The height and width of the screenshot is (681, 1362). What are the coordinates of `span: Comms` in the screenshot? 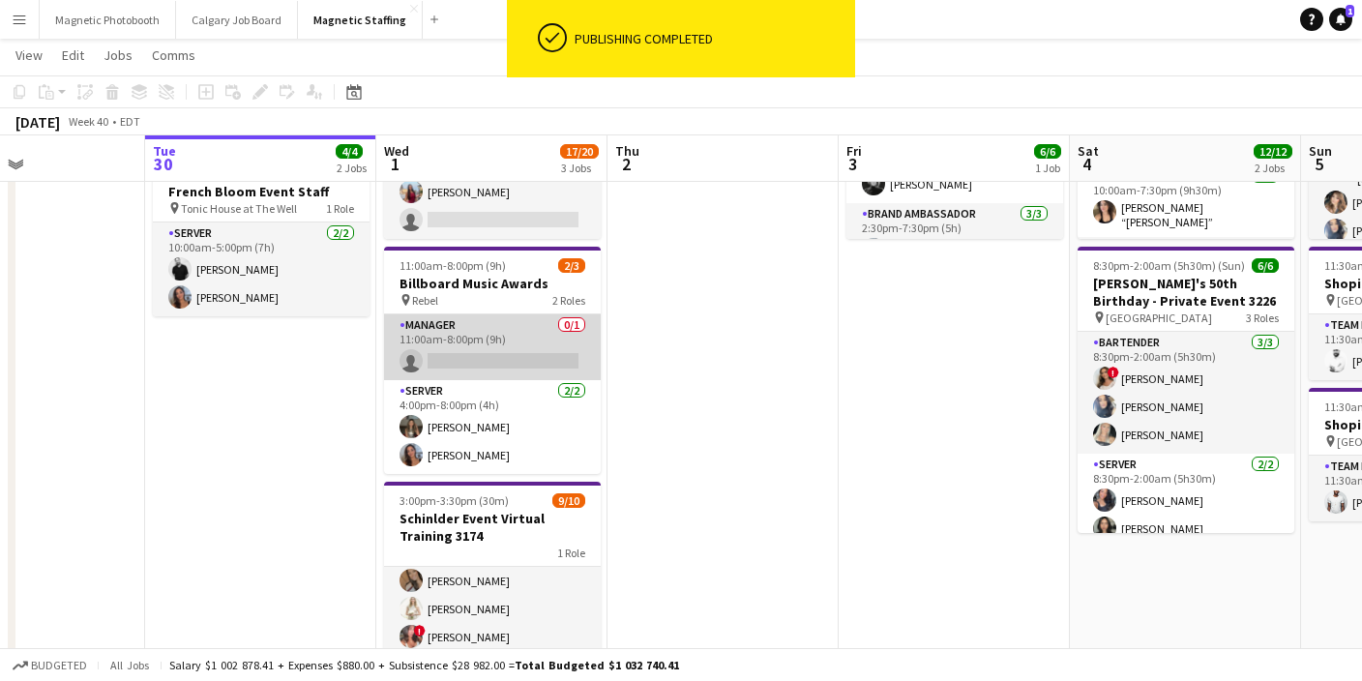 It's located at (173, 55).